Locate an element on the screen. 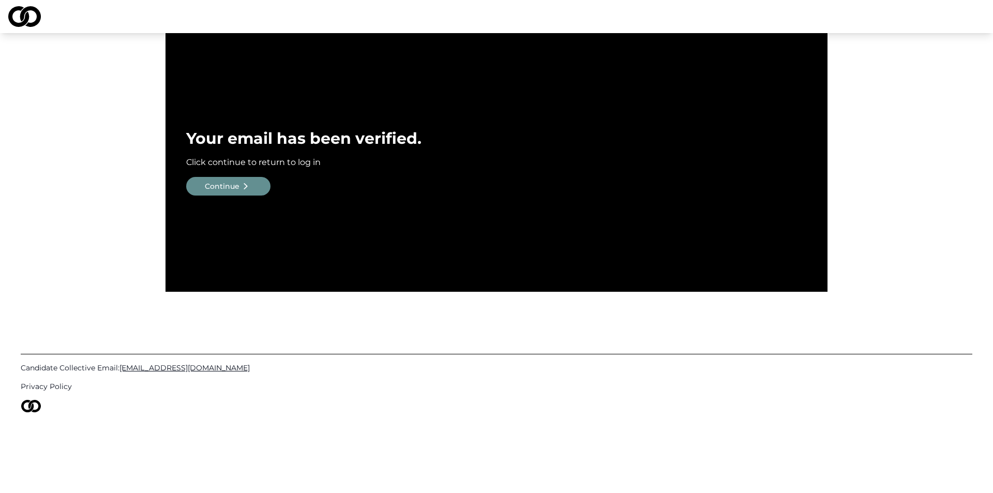 The width and height of the screenshot is (993, 493). div: Your email has been verified. is located at coordinates (497, 139).